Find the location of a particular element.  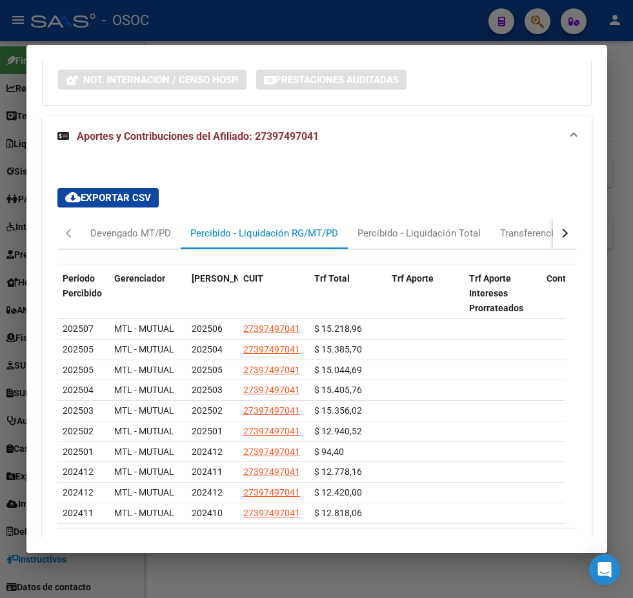

div: Open Intercom Messenger is located at coordinates (604, 570).